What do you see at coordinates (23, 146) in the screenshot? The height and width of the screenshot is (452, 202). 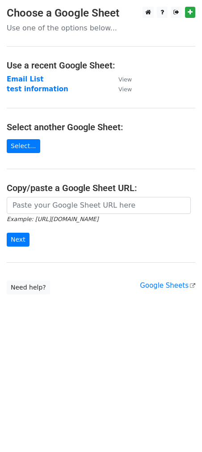 I see `a: Select...` at bounding box center [23, 146].